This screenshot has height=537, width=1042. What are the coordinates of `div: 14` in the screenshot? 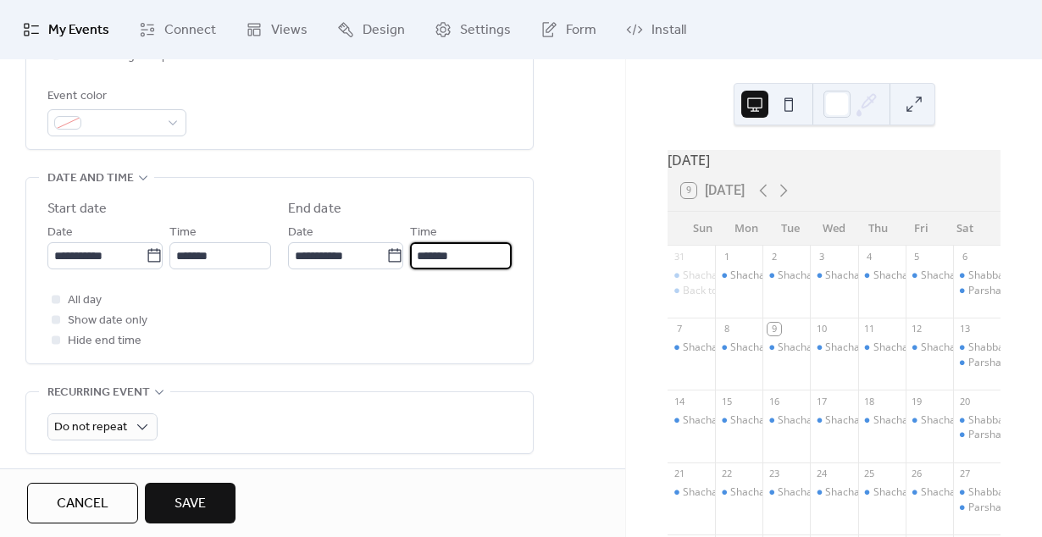 It's located at (678, 401).